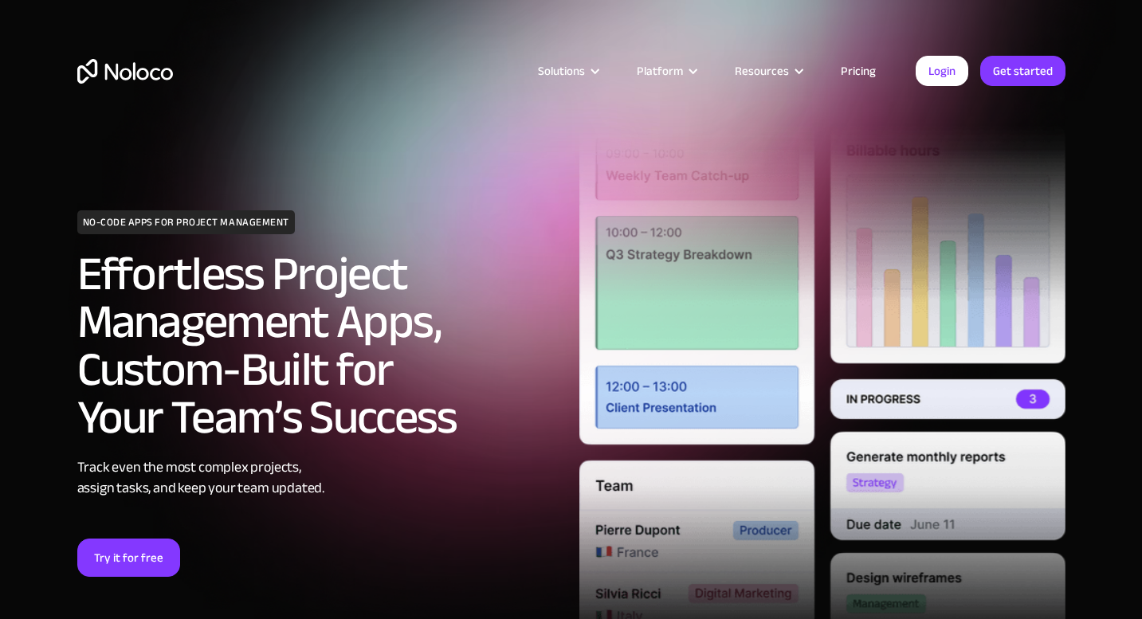 This screenshot has width=1142, height=619. What do you see at coordinates (186, 222) in the screenshot?
I see `h1: NO-CODE APPS FOR PROJECT MANAGEMENT` at bounding box center [186, 222].